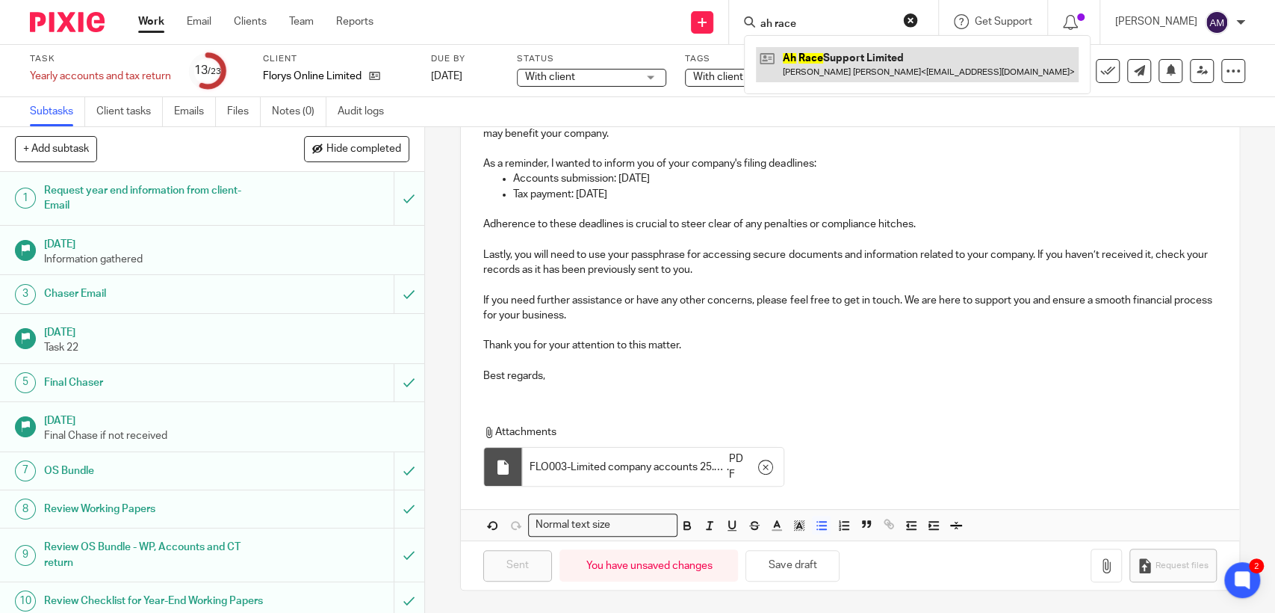  Describe the element at coordinates (911, 20) in the screenshot. I see `button: Clear` at that location.